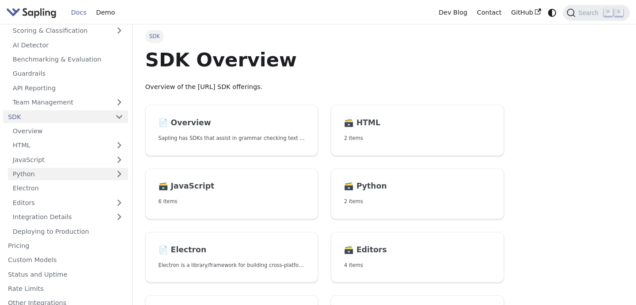 The image size is (636, 305). I want to click on a: GitHub, so click(526, 12).